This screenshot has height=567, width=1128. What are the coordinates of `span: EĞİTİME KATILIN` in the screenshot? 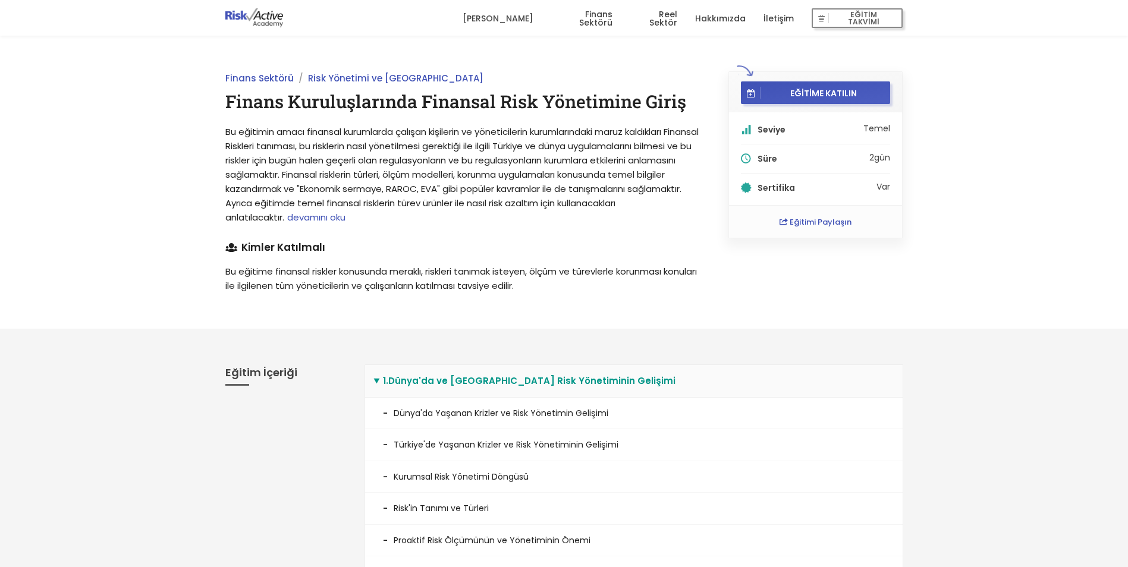 It's located at (823, 93).